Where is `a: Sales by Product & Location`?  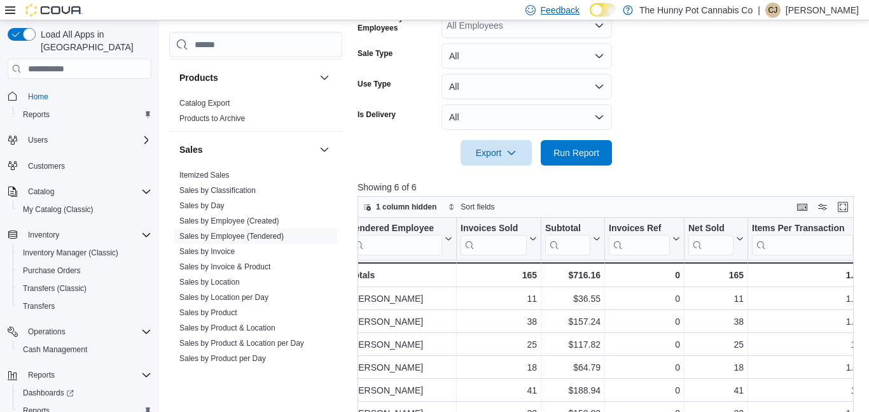
a: Sales by Product & Location is located at coordinates (227, 328).